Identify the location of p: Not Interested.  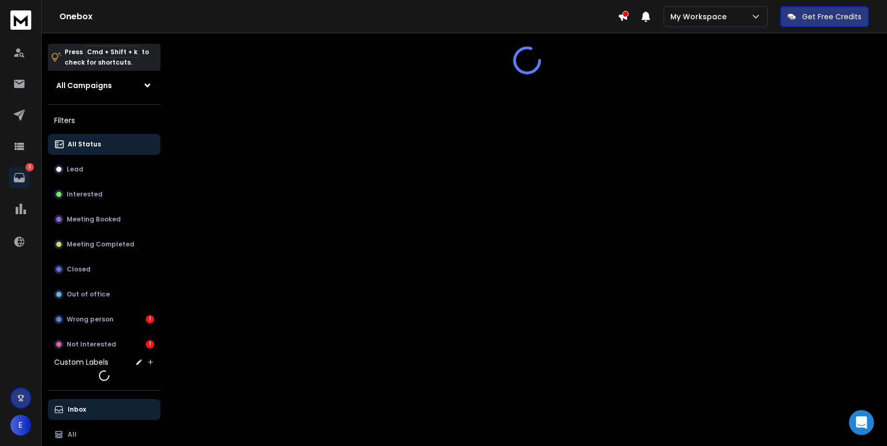
(91, 344).